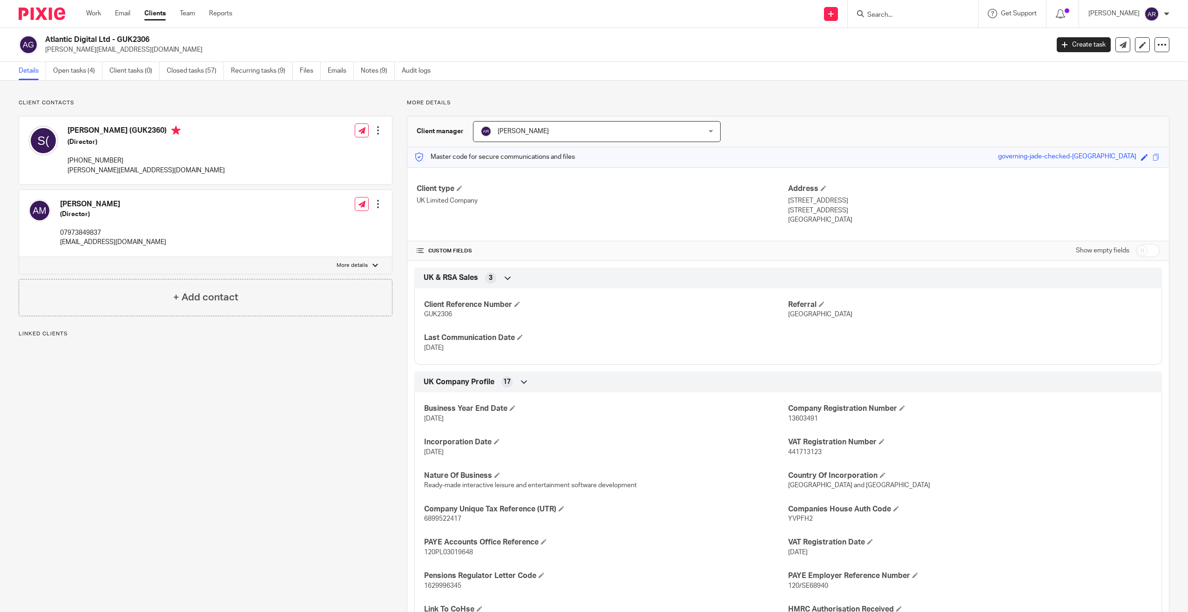 This screenshot has width=1188, height=612. Describe the element at coordinates (42, 13) in the screenshot. I see `img: Pixie` at that location.